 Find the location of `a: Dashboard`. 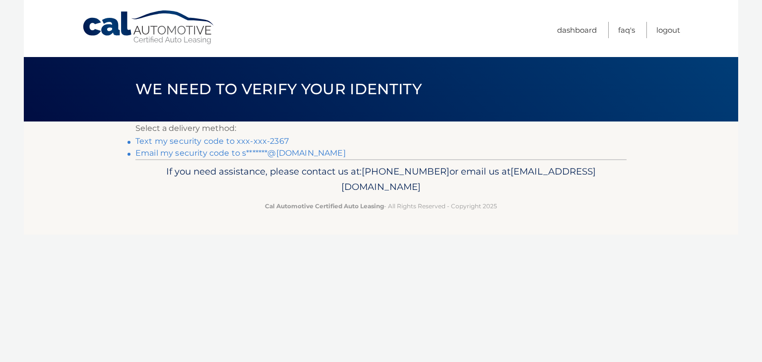

a: Dashboard is located at coordinates (577, 30).